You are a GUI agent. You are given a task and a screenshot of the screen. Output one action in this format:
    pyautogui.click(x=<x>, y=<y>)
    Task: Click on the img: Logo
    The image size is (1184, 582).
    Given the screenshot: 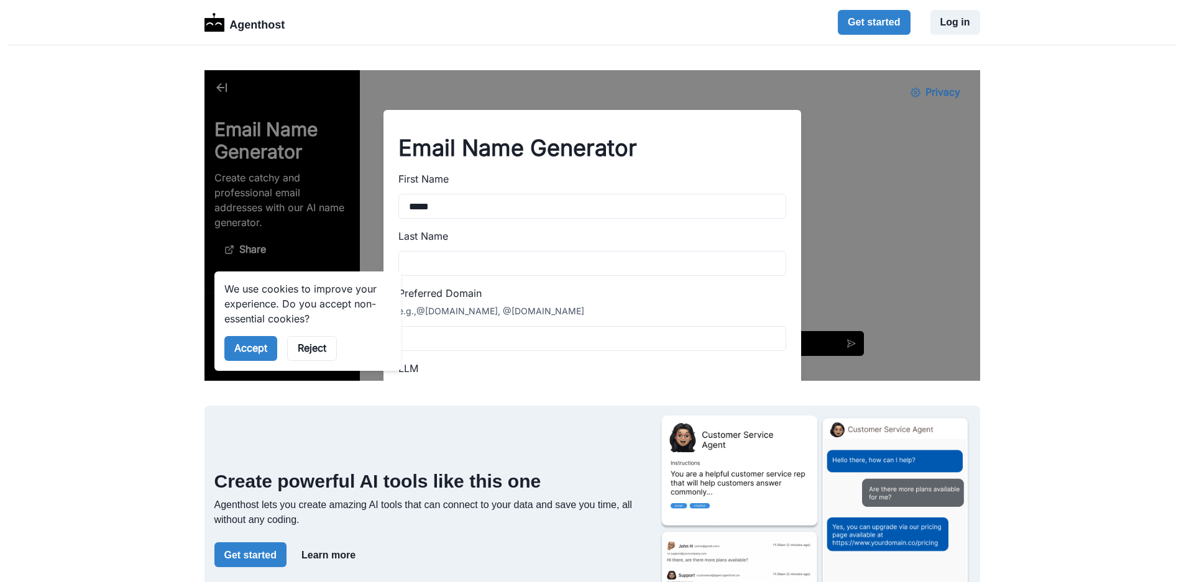 What is the action you would take?
    pyautogui.click(x=214, y=22)
    